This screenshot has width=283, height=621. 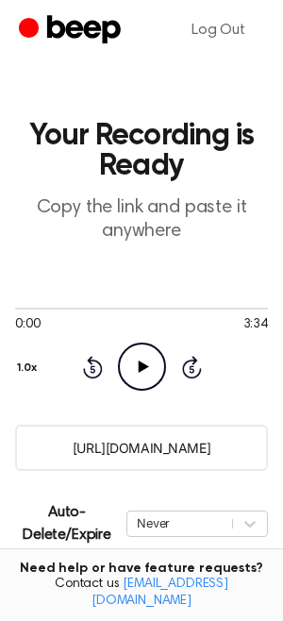 What do you see at coordinates (256, 325) in the screenshot?
I see `span: 3:34` at bounding box center [256, 325].